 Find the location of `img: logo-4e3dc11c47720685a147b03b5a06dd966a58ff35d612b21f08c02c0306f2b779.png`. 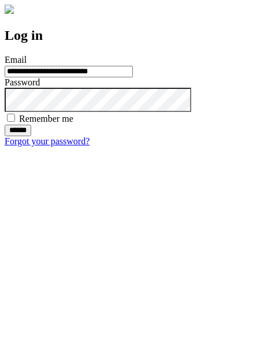

img: logo-4e3dc11c47720685a147b03b5a06dd966a58ff35d612b21f08c02c0306f2b779.png is located at coordinates (9, 9).